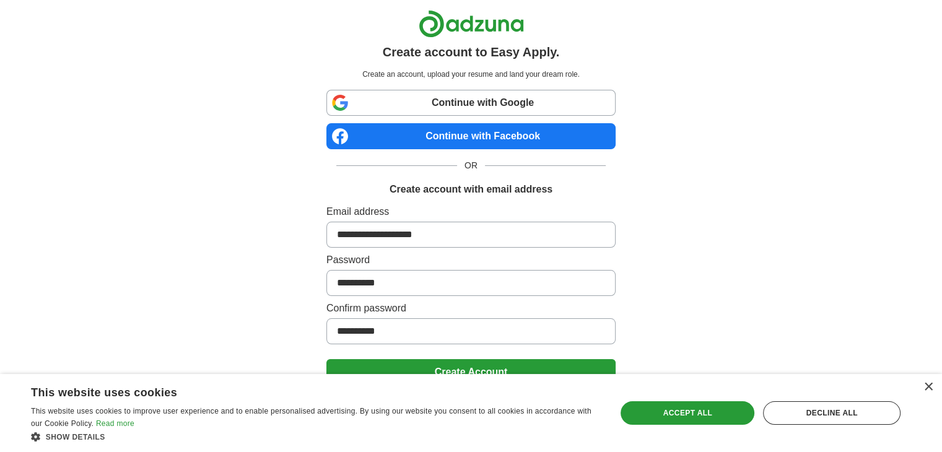  What do you see at coordinates (311, 418) in the screenshot?
I see `span: This website uses cookies to improve user experience and to enable personalised advertising. By u...` at bounding box center [311, 418].